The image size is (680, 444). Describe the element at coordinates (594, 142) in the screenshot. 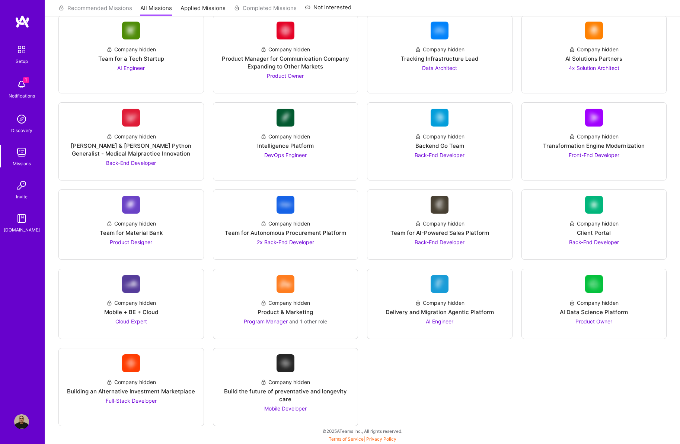

I see `a: Company LogoCompany hiddenTransformation Engine ModernizationFront-End Developer` at that location.